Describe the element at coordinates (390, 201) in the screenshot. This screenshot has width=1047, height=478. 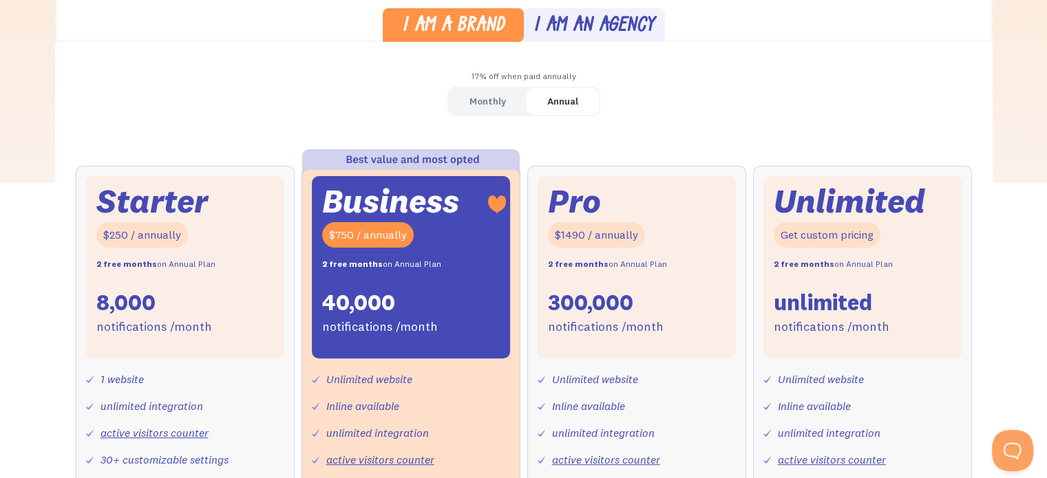
I see `div: Business` at that location.